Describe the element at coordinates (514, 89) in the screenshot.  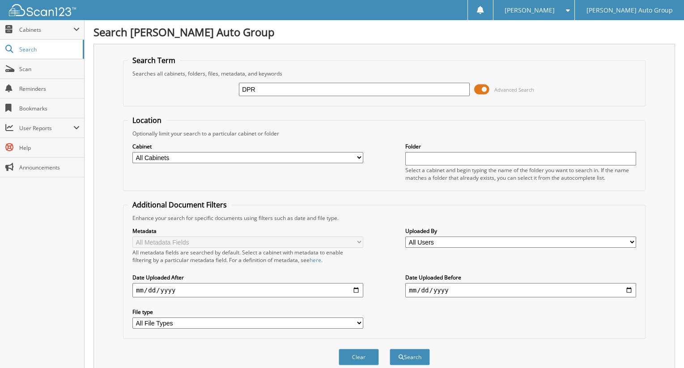
I see `span: Advanced Search` at that location.